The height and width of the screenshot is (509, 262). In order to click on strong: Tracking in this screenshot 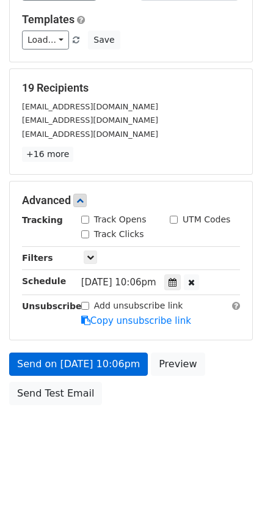, I will do `click(42, 220)`.